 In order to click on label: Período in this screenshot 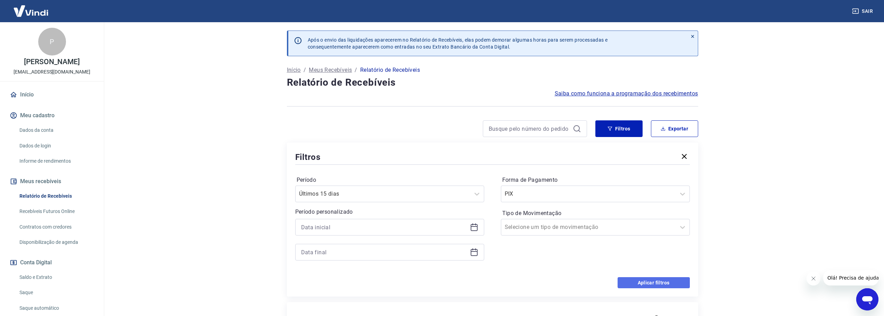, I will do `click(390, 180)`.